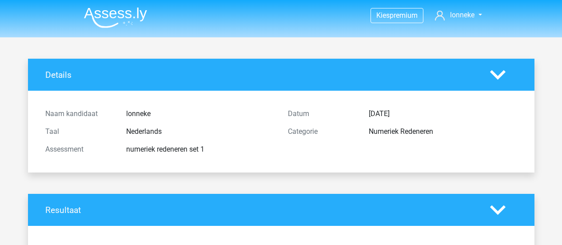  Describe the element at coordinates (200, 149) in the screenshot. I see `div: numeriek redeneren set 1` at that location.